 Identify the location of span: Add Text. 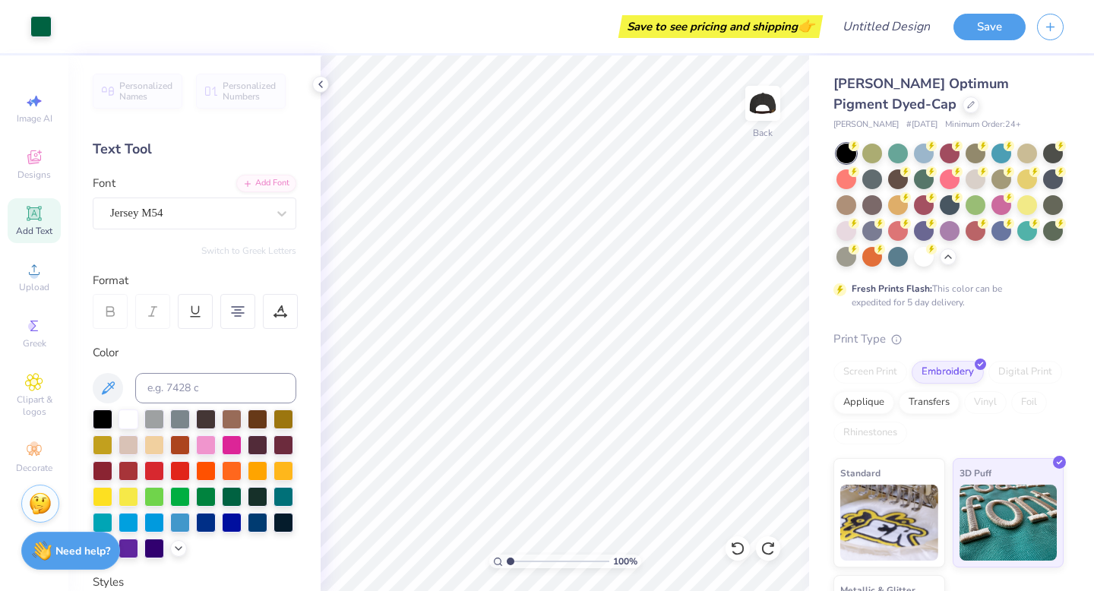
(34, 231).